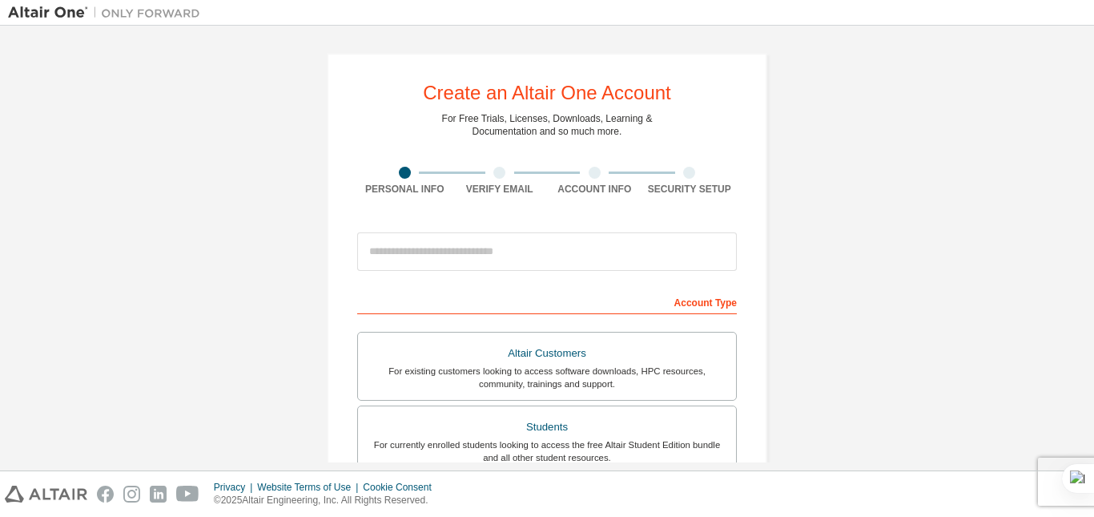 This screenshot has width=1094, height=517. What do you see at coordinates (401, 487) in the screenshot?
I see `div: Cookie Consent` at bounding box center [401, 487].